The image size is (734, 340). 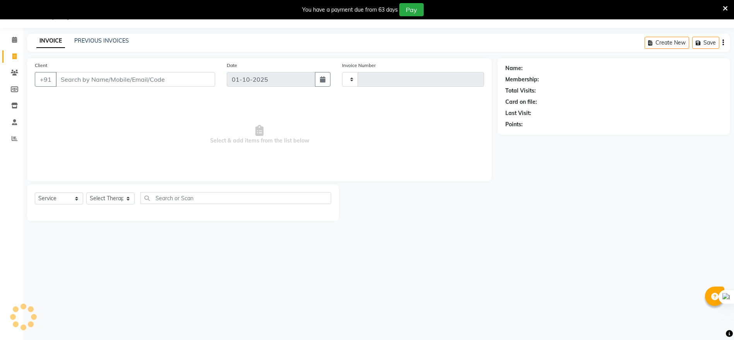 What do you see at coordinates (46, 79) in the screenshot?
I see `button: +91` at bounding box center [46, 79].